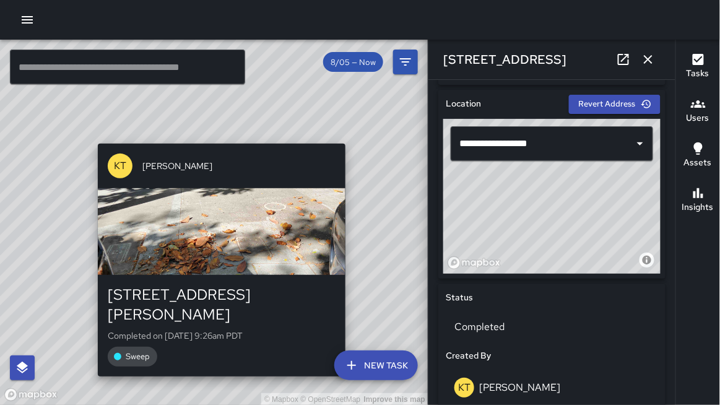  I want to click on h6: Tasks, so click(698, 74).